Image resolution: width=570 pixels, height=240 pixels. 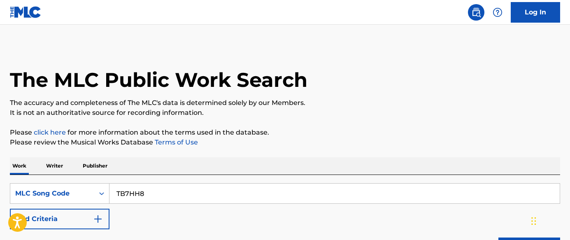 What do you see at coordinates (98, 219) in the screenshot?
I see `img: 9d2ae6d4665cec9f34b9.svg` at bounding box center [98, 219].